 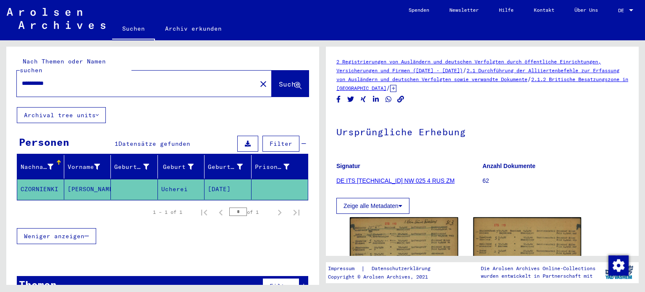 What do you see at coordinates (228, 167) in the screenshot?
I see `mat-header-cell: Geburtsdatum` at bounding box center [228, 167].